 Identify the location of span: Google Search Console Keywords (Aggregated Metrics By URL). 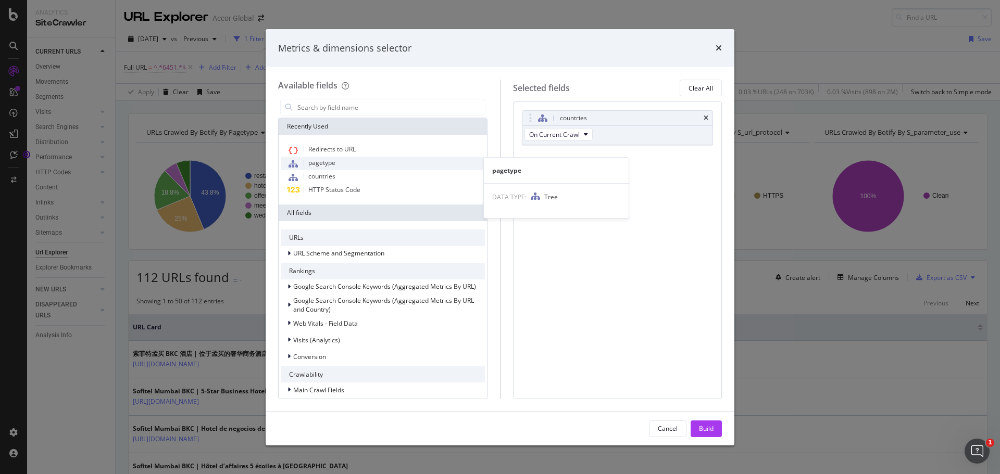
(384, 286).